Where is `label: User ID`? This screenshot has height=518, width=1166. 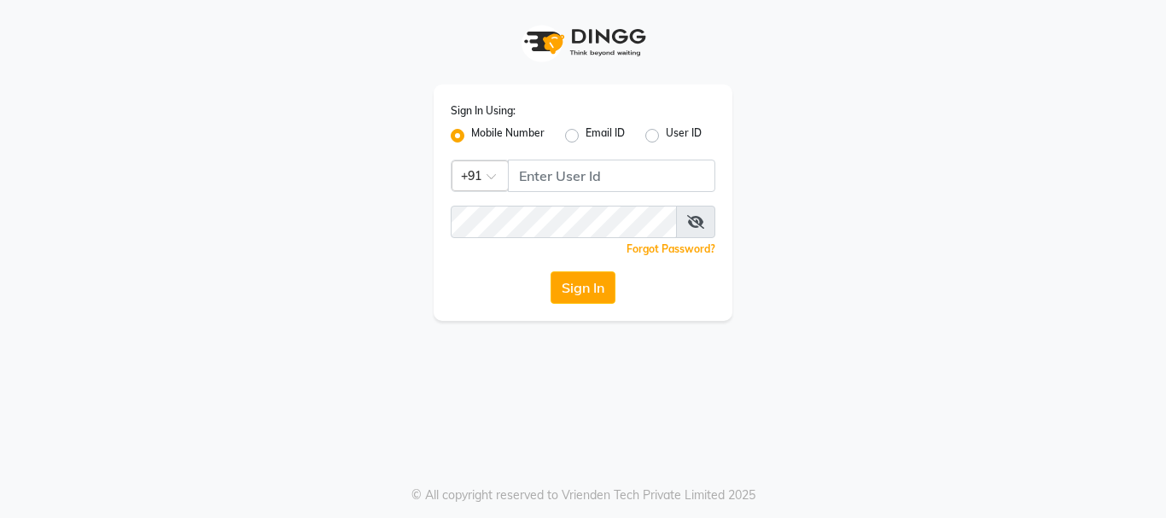
label: User ID is located at coordinates (684, 136).